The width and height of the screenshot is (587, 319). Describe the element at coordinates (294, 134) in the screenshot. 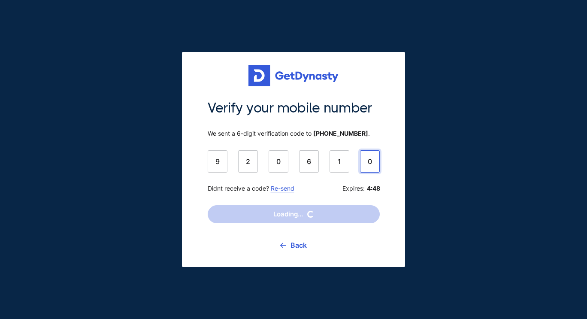

I see `span: We sent a 6-digit verification code to .` at that location.